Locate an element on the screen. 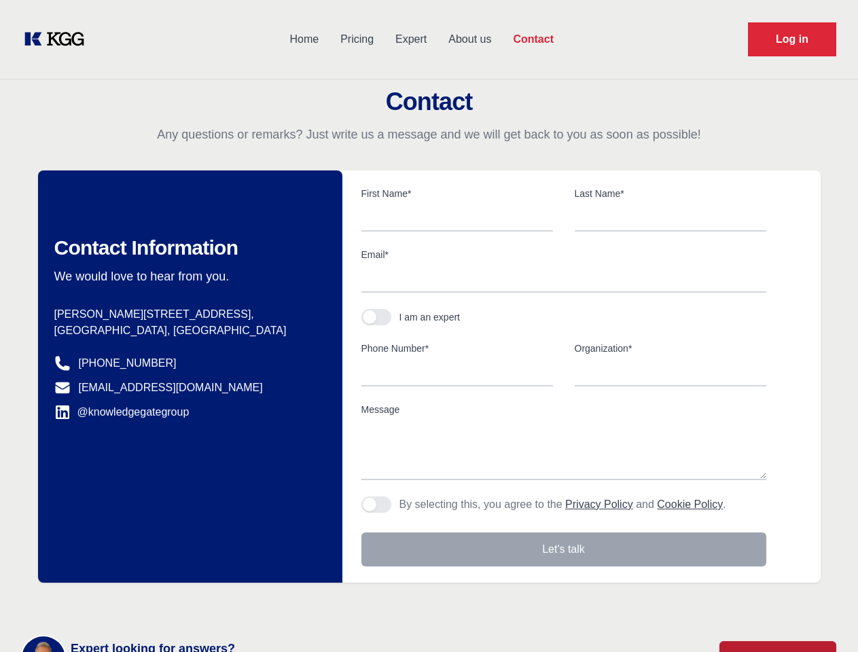  a: About us is located at coordinates (470, 39).